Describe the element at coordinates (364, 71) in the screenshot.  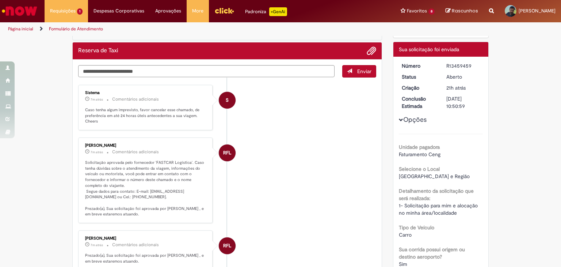
I see `span: Enviar` at that location.